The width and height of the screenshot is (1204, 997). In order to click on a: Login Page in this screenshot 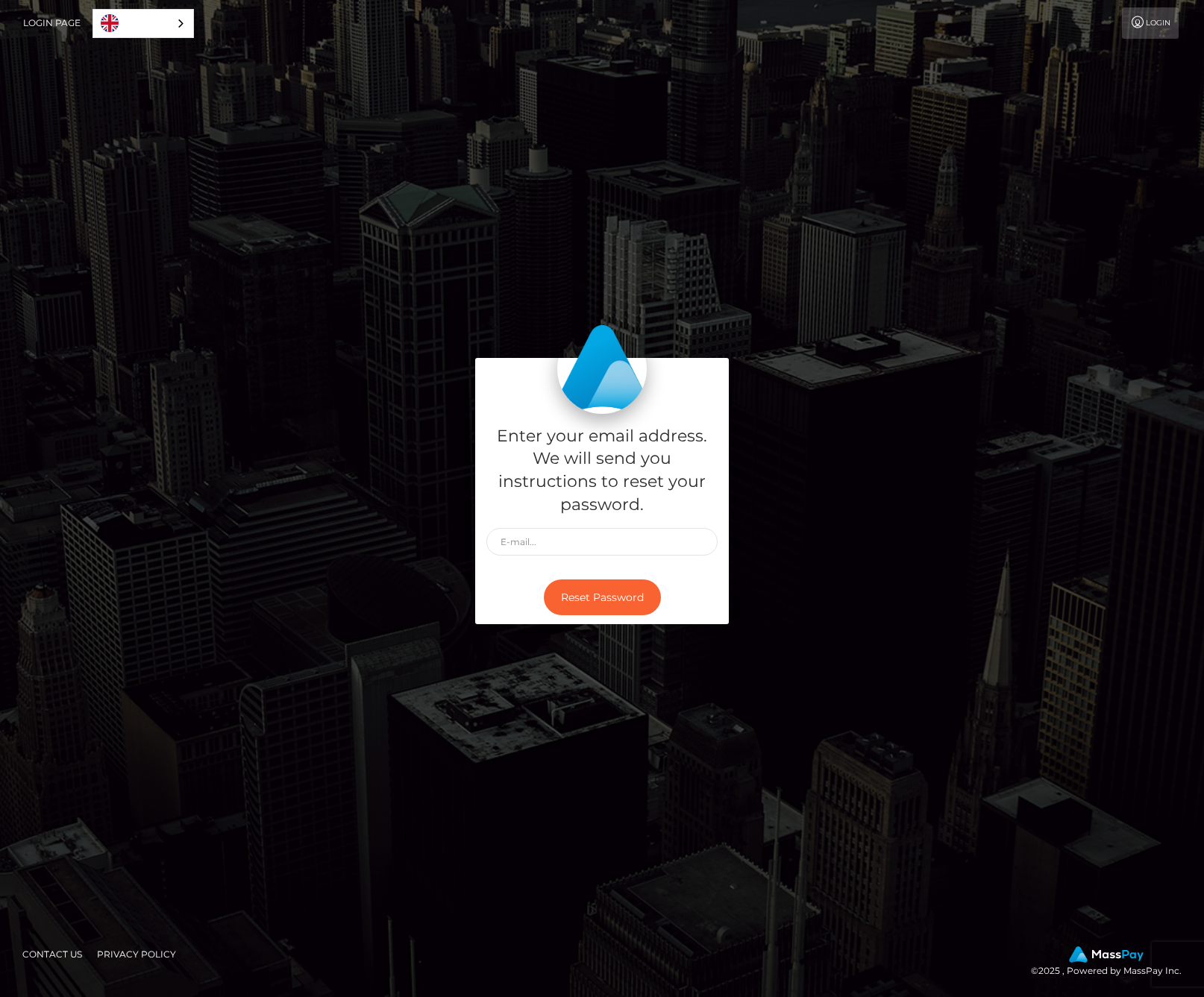, I will do `click(51, 23)`.